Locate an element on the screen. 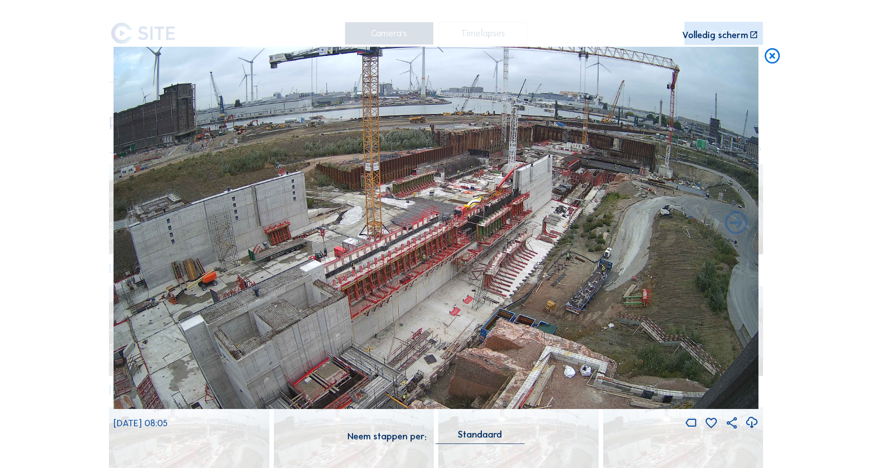 This screenshot has height=468, width=872. i: Back is located at coordinates (736, 224).